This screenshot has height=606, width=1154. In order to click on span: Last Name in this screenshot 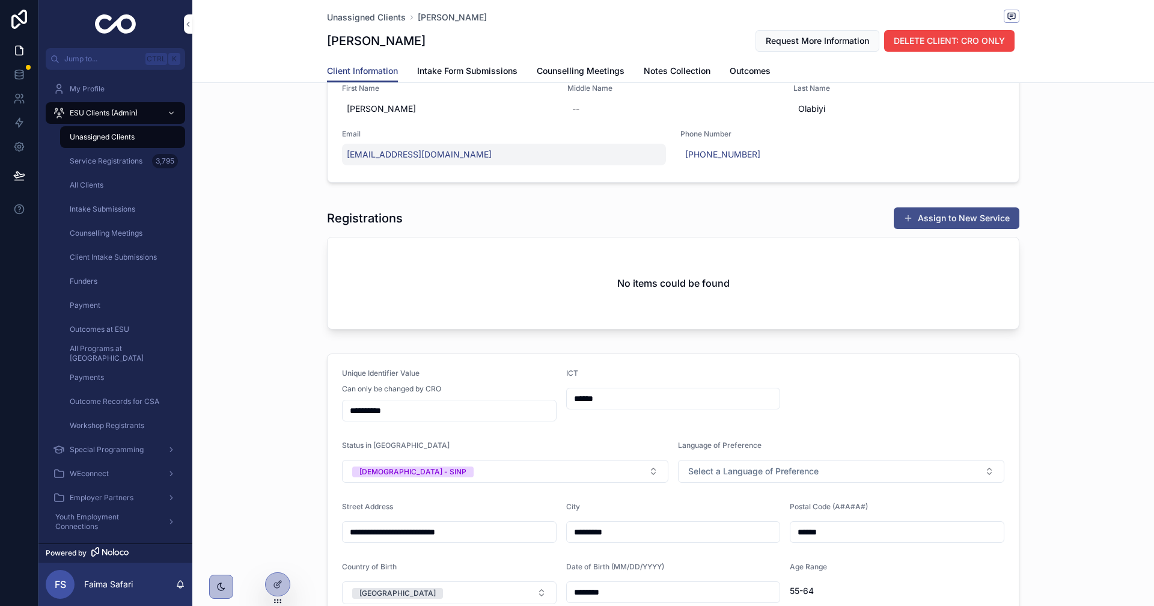, I will do `click(899, 88)`.